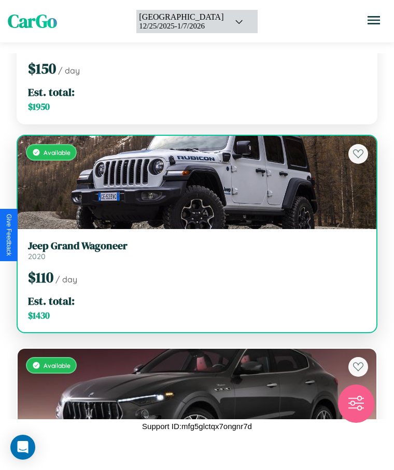 The width and height of the screenshot is (394, 470). Describe the element at coordinates (40, 277) in the screenshot. I see `span: $ 110` at that location.